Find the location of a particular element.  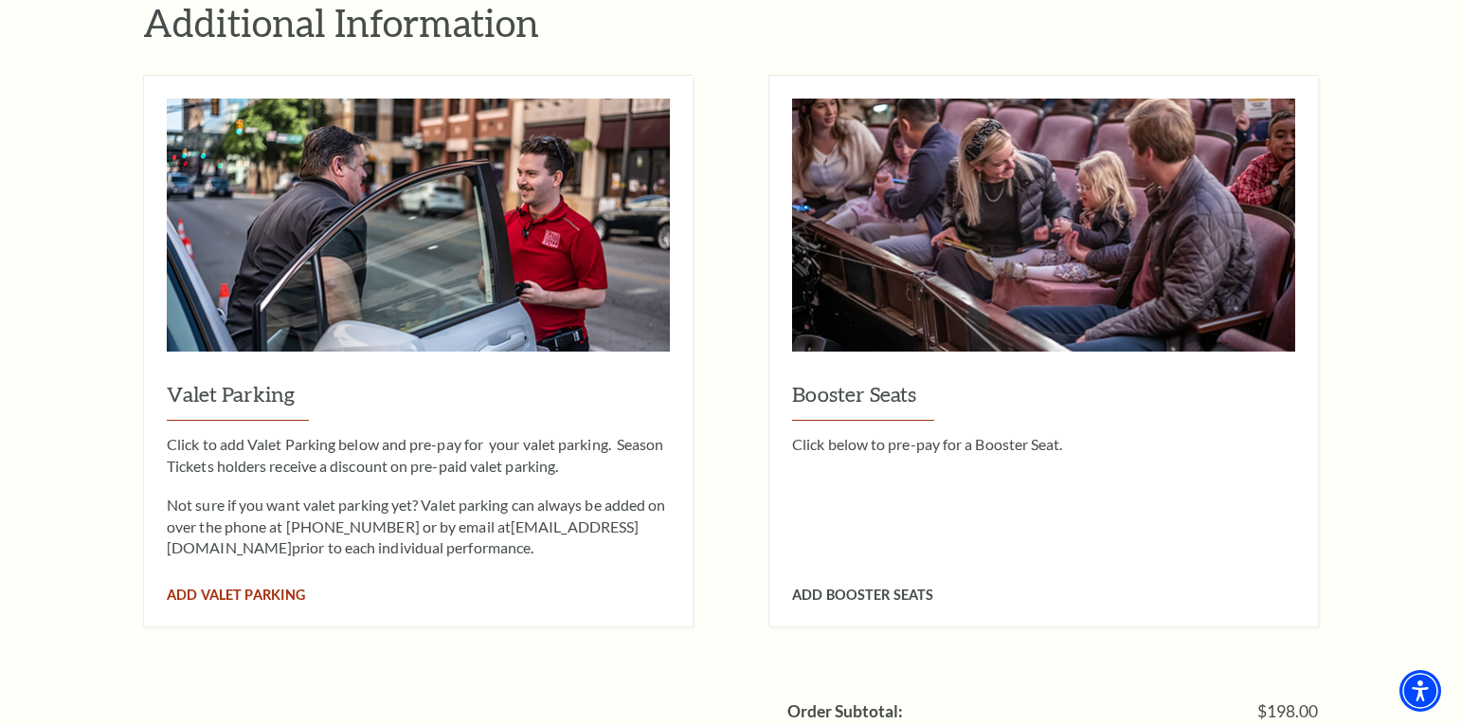

span: Add Valet Parking is located at coordinates (236, 594).